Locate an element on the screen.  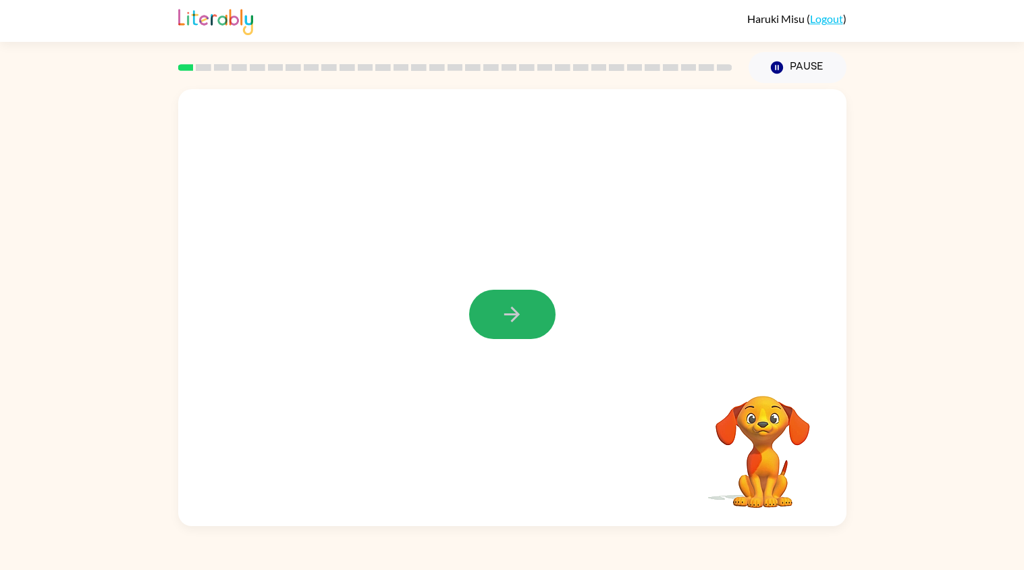
img: Literably is located at coordinates (215, 20).